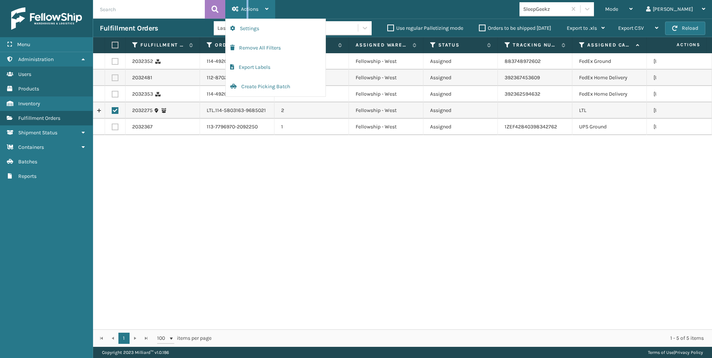 The image size is (712, 358). Describe the element at coordinates (23, 44) in the screenshot. I see `span: Menu` at that location.